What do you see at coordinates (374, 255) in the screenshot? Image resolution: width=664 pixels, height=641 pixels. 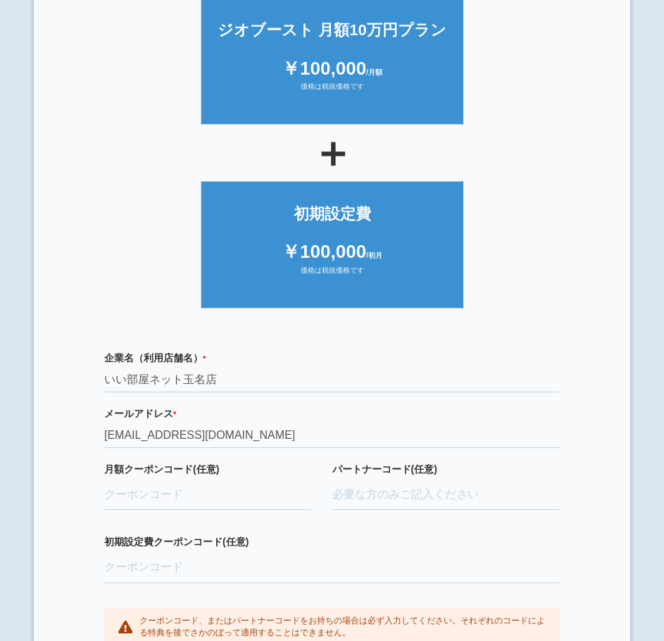 I see `span: /初月` at bounding box center [374, 255].